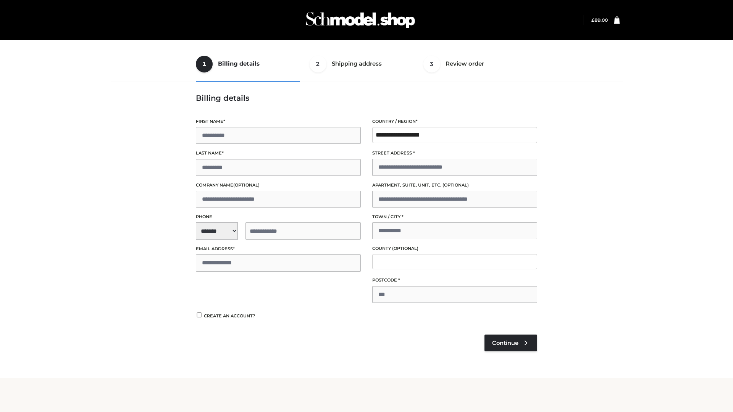 This screenshot has height=412, width=733. Describe the element at coordinates (511, 343) in the screenshot. I see `a: Continue` at that location.